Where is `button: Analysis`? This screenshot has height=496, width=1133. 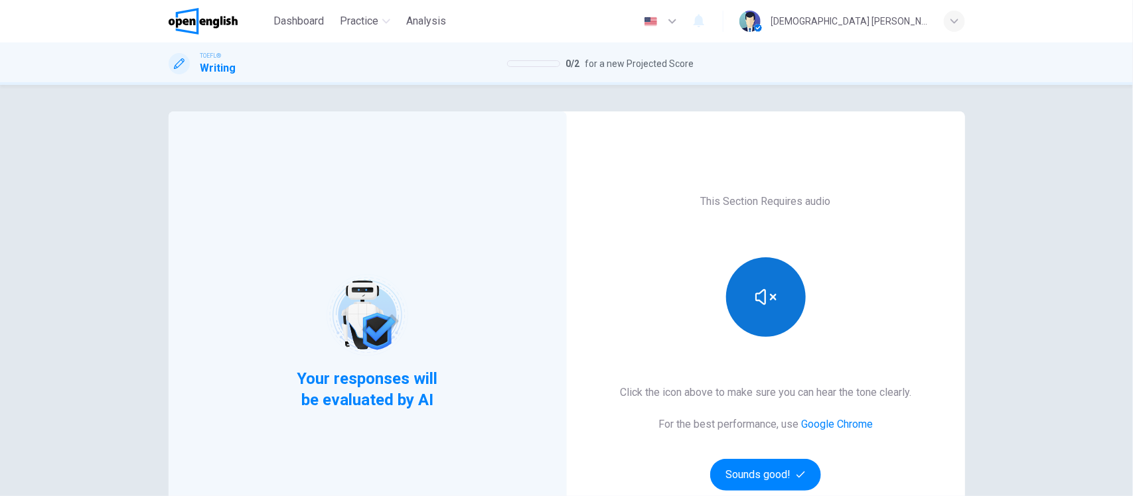
button: Analysis is located at coordinates (426, 21).